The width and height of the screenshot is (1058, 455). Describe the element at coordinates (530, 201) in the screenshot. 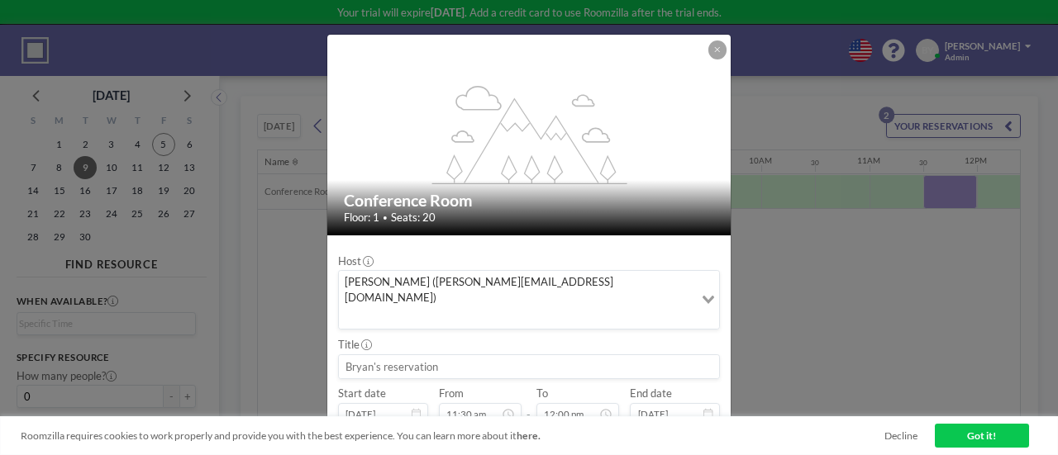

I see `h2: Conference Room` at that location.